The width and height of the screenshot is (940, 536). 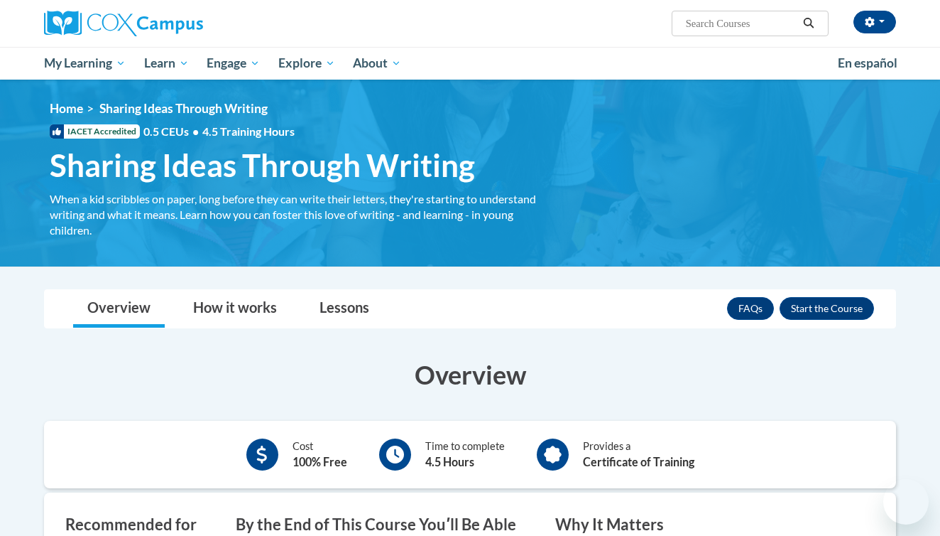 I want to click on a: En español, so click(x=868, y=63).